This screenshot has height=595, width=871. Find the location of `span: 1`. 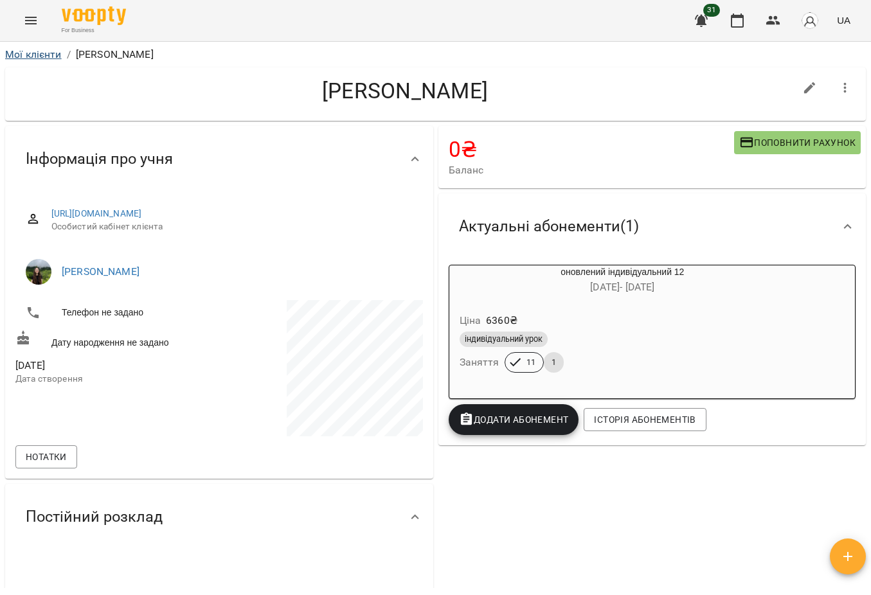

span: 1 is located at coordinates (553, 362).